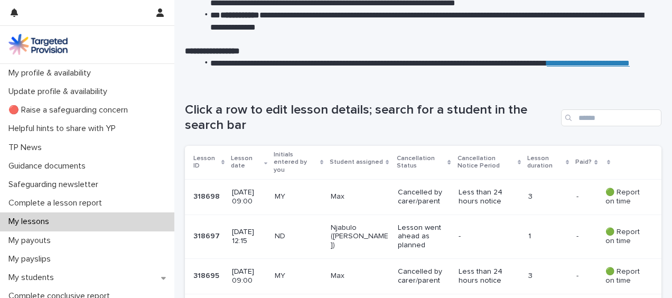  I want to click on img: M5nRWzHhSzIhMunXDL62, so click(38, 44).